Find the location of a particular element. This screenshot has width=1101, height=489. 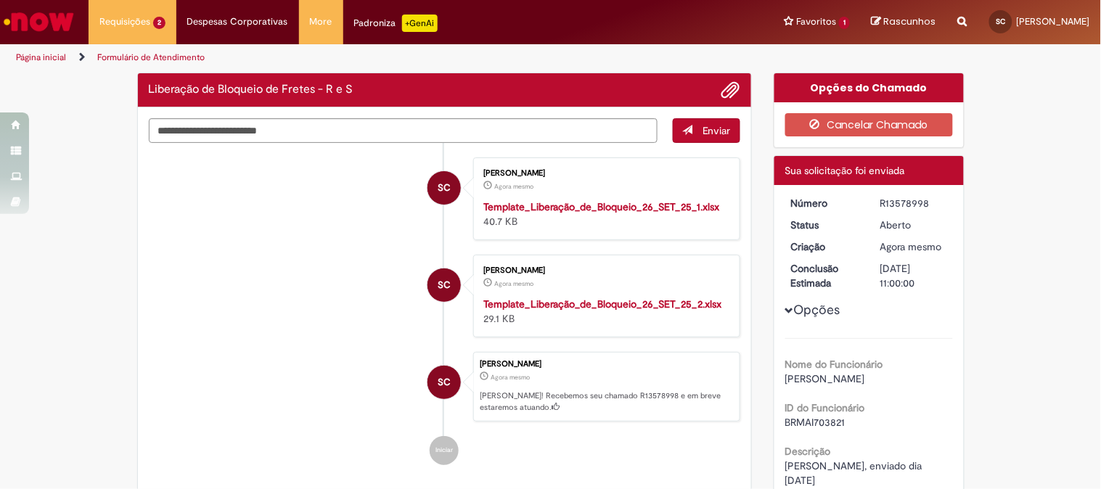

a: Template_Liberação_de_Bloqueio_26_SET_25_2.xlsx is located at coordinates (602, 304).